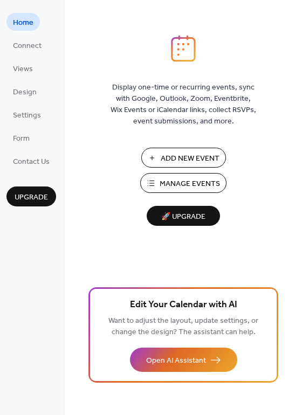  I want to click on span: 🚀 Upgrade, so click(183, 217).